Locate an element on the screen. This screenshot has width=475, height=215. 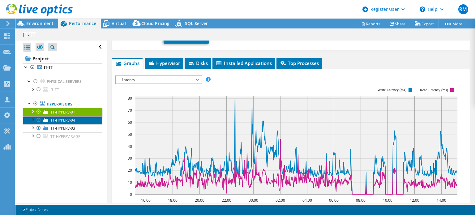
text: 12:00 is located at coordinates (414, 200).